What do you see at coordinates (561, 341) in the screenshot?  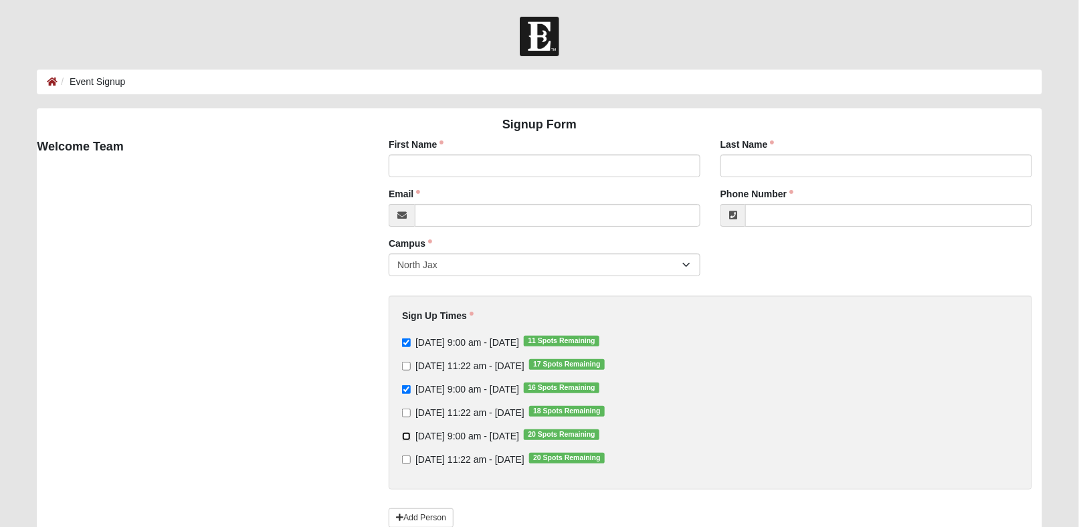 I see `span: 11 Spots Remaining` at bounding box center [561, 341].